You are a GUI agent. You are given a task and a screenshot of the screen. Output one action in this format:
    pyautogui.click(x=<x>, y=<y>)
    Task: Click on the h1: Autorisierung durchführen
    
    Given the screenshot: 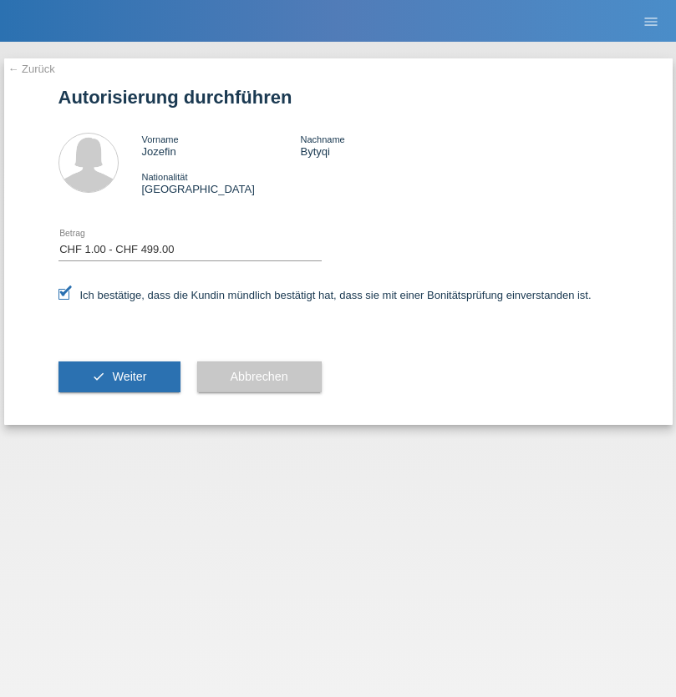 What is the action you would take?
    pyautogui.click(x=338, y=97)
    